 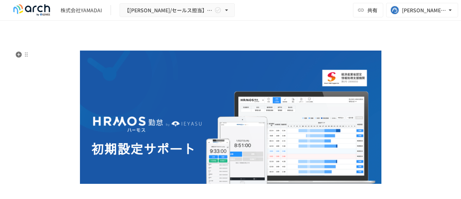 I want to click on div: 株式会社YAMADAI, so click(x=81, y=10).